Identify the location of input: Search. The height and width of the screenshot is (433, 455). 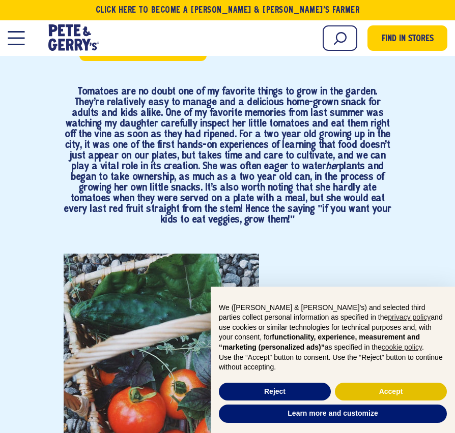
(340, 38).